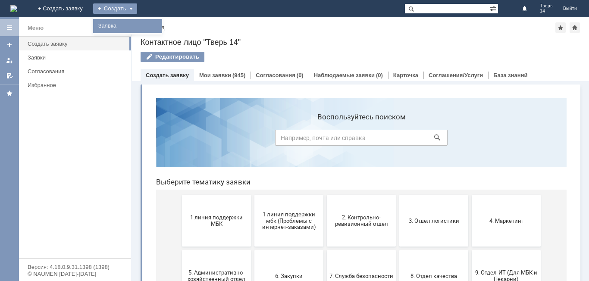 Image resolution: width=589 pixels, height=281 pixels. I want to click on a: Заявка, so click(128, 26).